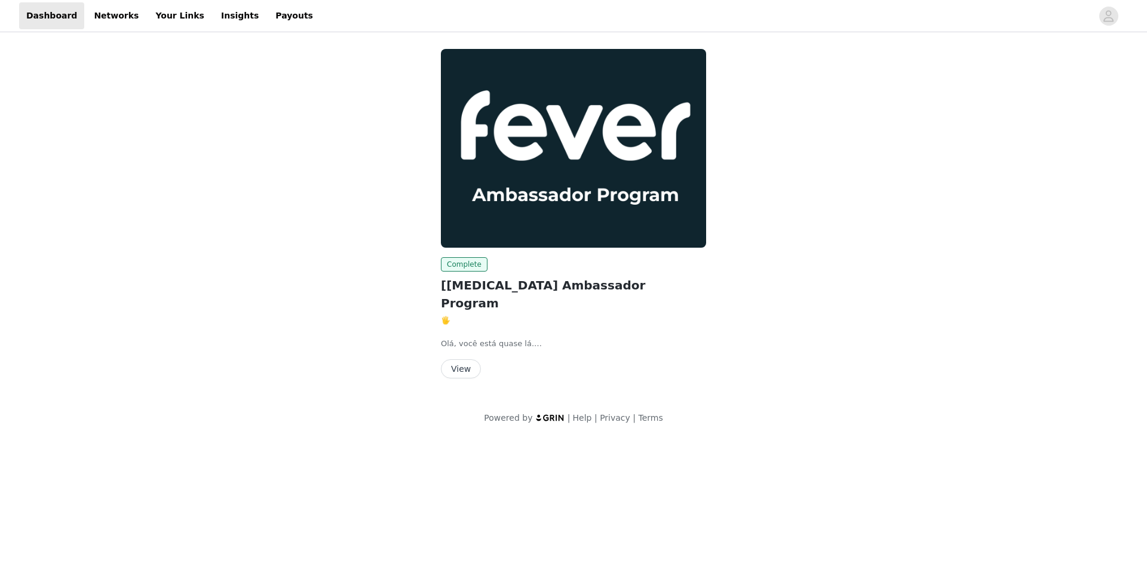  I want to click on a: View, so click(460, 369).